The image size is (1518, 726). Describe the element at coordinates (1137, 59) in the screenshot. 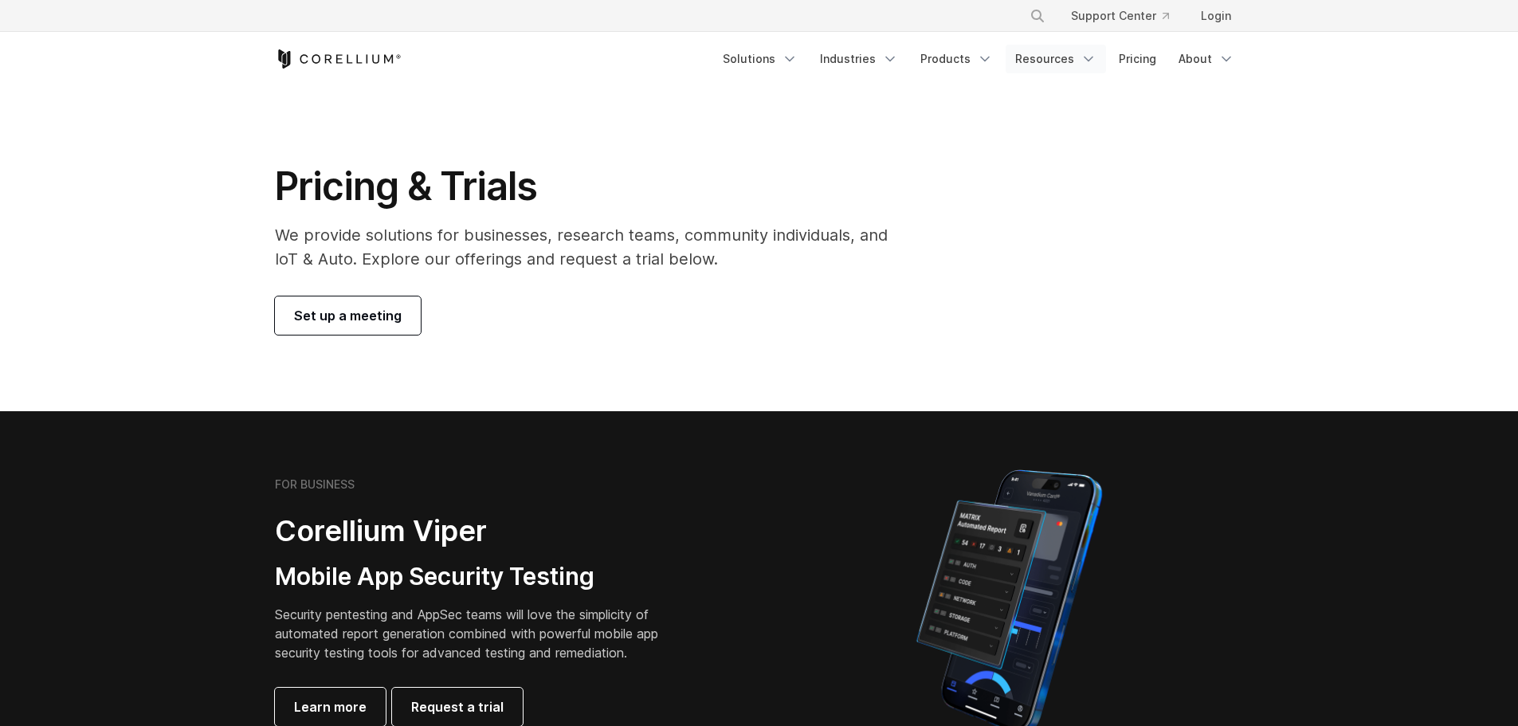

I see `a: Pricing` at that location.